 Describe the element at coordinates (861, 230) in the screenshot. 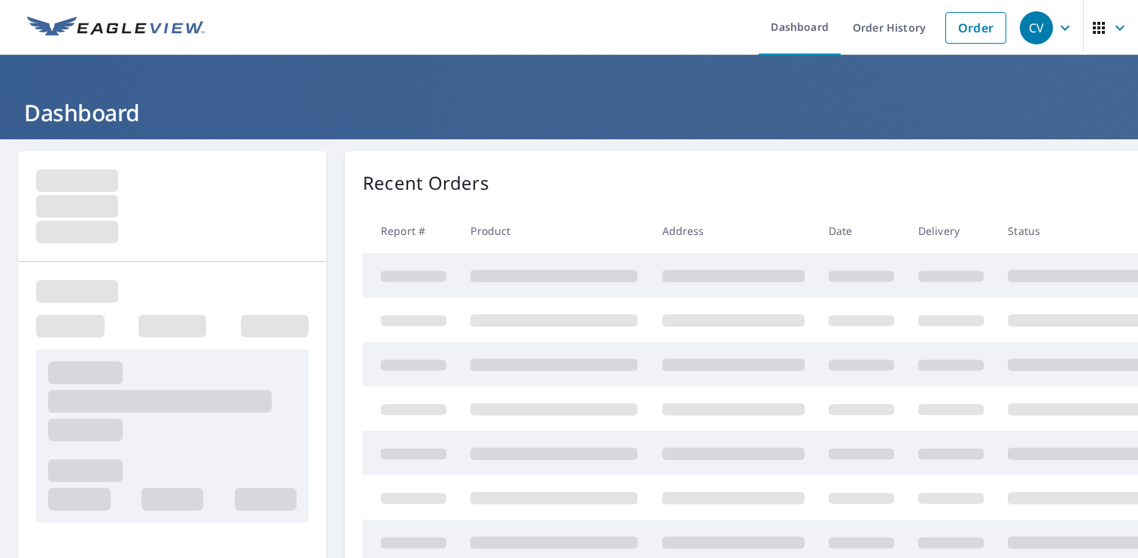

I see `th: Date` at that location.